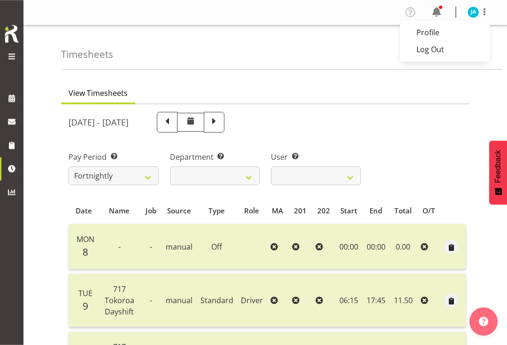 The height and width of the screenshot is (345, 507). Describe the element at coordinates (86, 252) in the screenshot. I see `span: 8` at that location.